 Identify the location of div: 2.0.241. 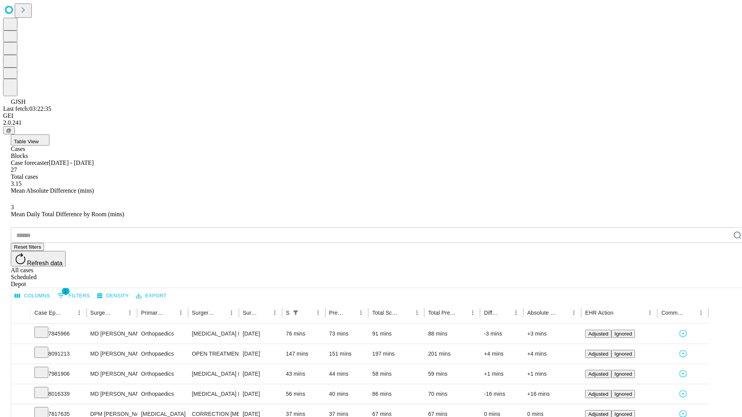
(371, 123).